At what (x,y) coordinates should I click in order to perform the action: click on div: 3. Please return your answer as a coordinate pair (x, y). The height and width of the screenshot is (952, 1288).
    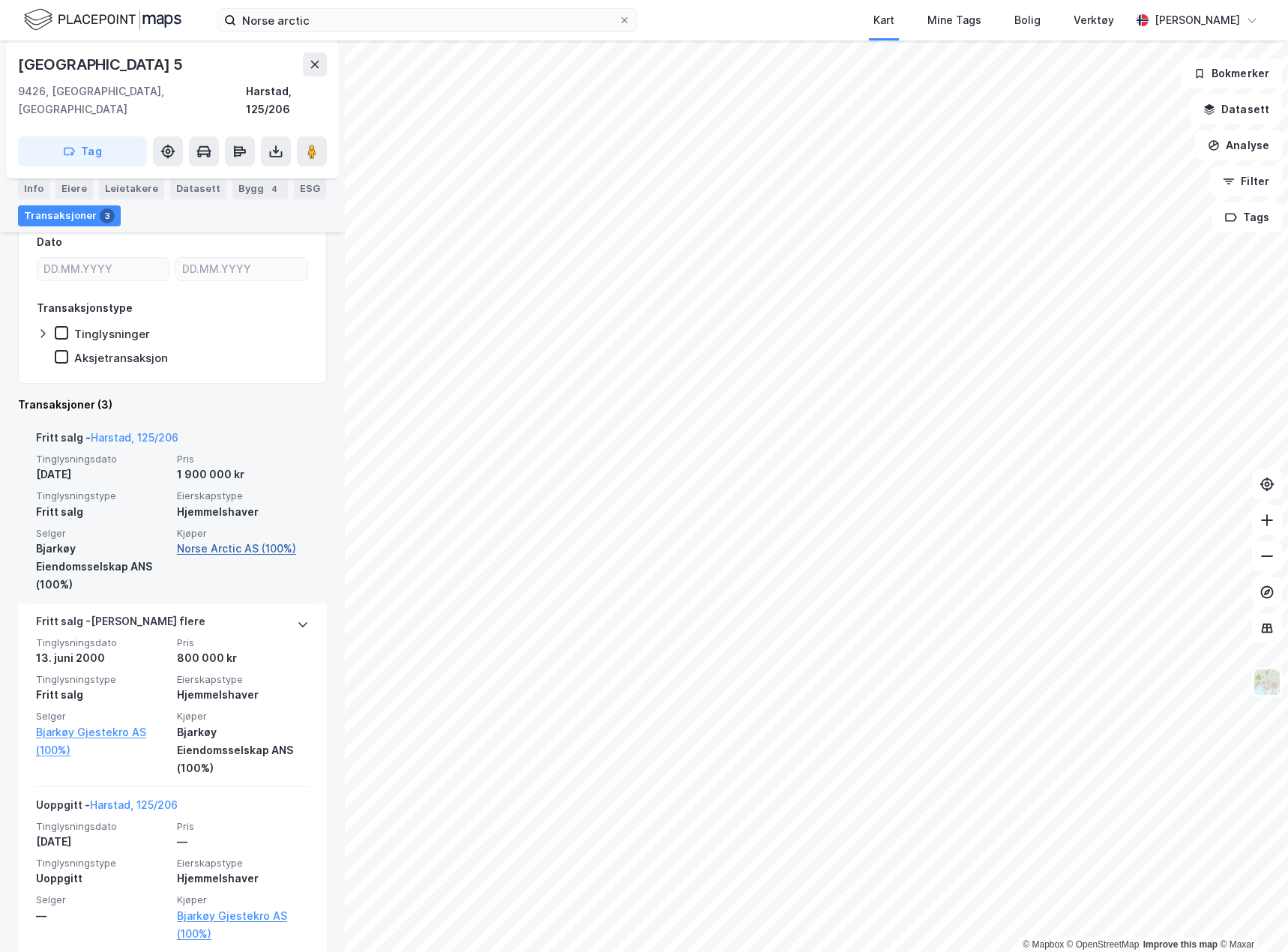
    Looking at the image, I should click on (107, 215).